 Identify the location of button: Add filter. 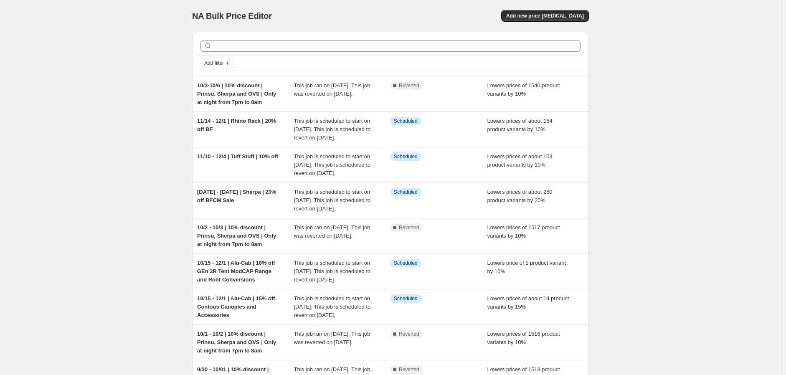
(217, 63).